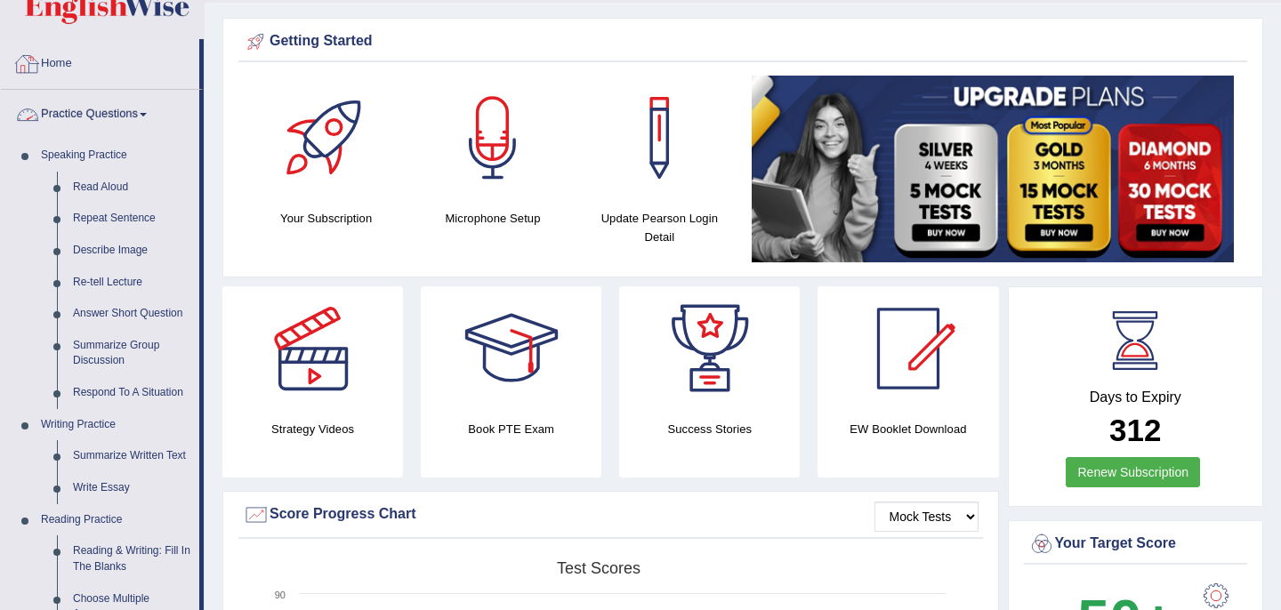 The height and width of the screenshot is (610, 1281). Describe the element at coordinates (132, 488) in the screenshot. I see `a: Write Essay` at that location.